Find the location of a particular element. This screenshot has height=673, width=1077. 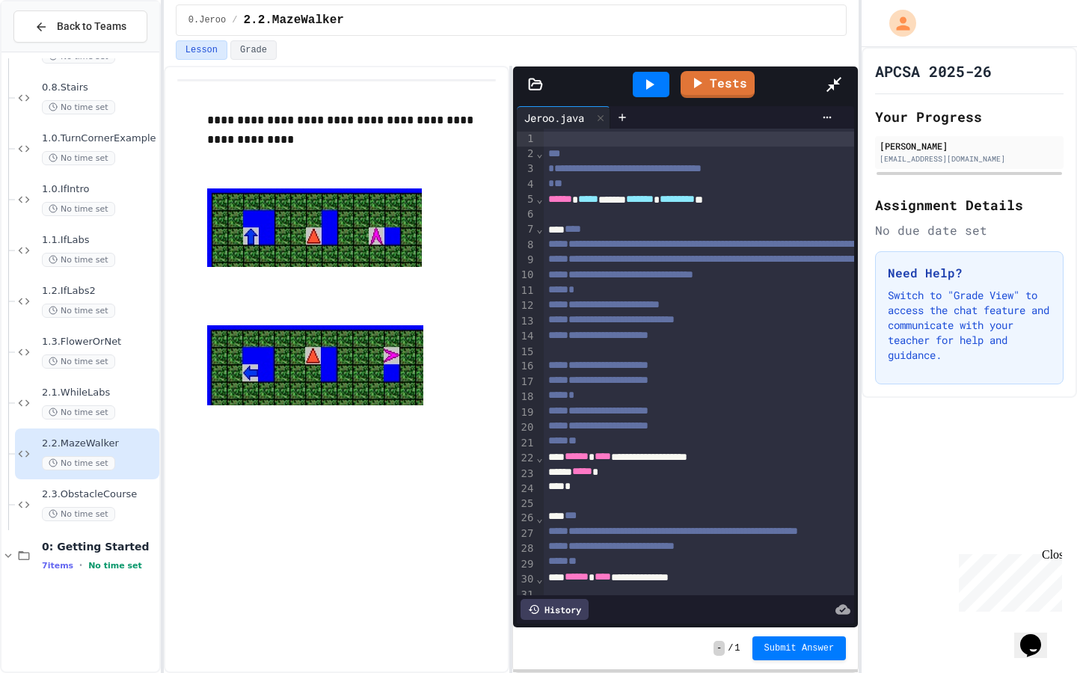

span: 1.1.IfLabs is located at coordinates (99, 240).